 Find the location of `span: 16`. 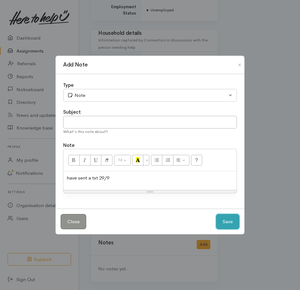

span: 16 is located at coordinates (120, 159).